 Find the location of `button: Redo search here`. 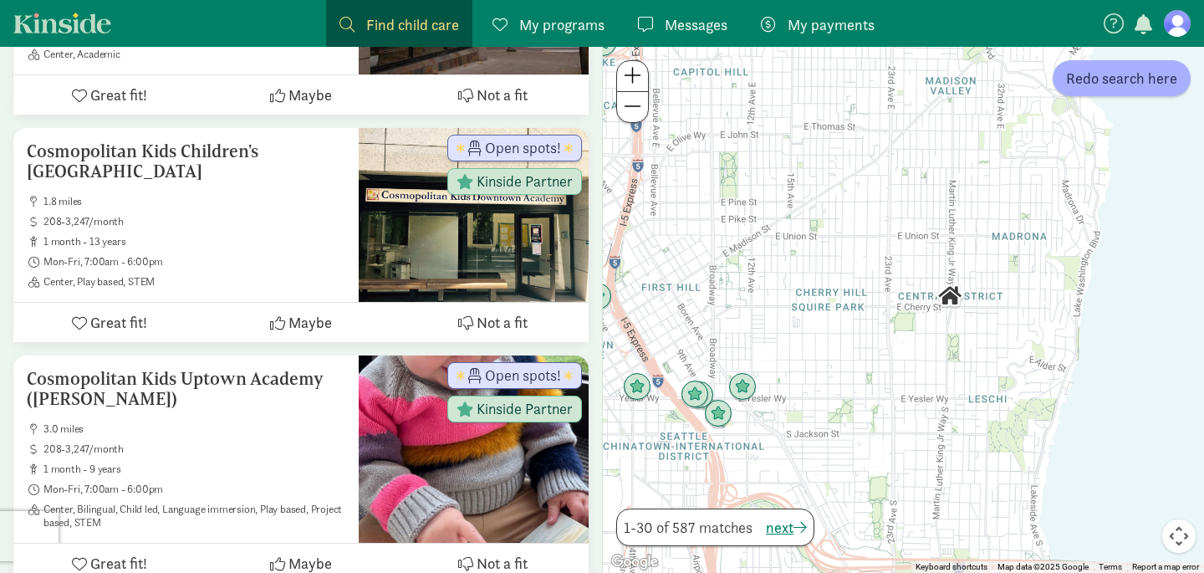

button: Redo search here is located at coordinates (1121, 78).